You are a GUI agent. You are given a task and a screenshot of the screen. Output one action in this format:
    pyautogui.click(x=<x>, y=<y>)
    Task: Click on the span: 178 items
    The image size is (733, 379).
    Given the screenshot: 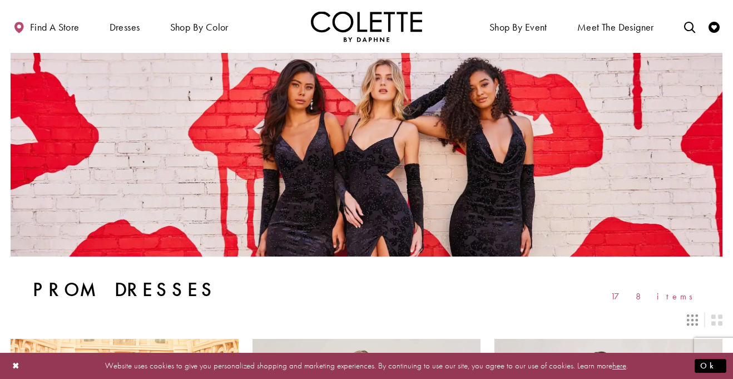 What is the action you would take?
    pyautogui.click(x=655, y=296)
    